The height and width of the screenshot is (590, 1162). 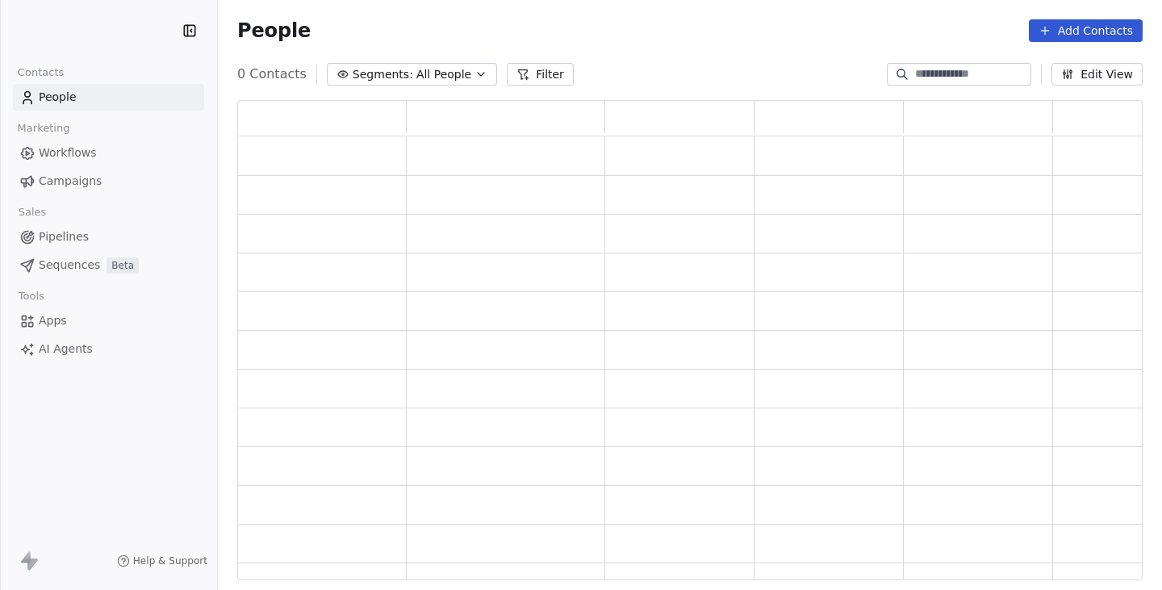 I want to click on a: AI Agents, so click(x=108, y=349).